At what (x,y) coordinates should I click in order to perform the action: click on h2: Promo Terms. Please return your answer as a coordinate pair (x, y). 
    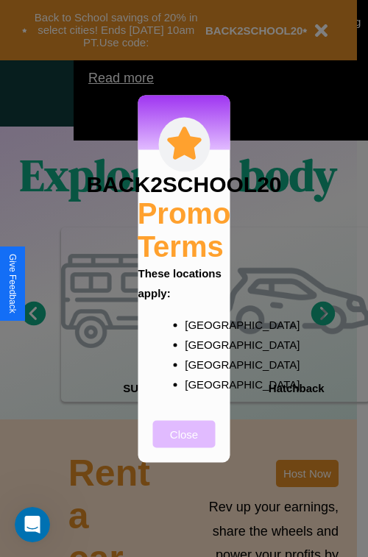
    Looking at the image, I should click on (184, 230).